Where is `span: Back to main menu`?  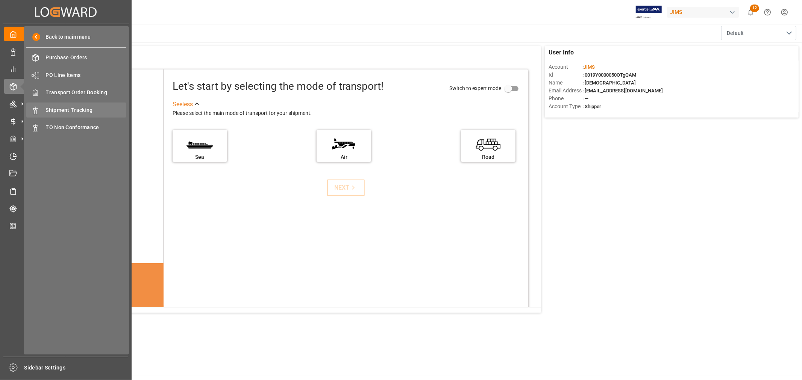 span: Back to main menu is located at coordinates (65, 37).